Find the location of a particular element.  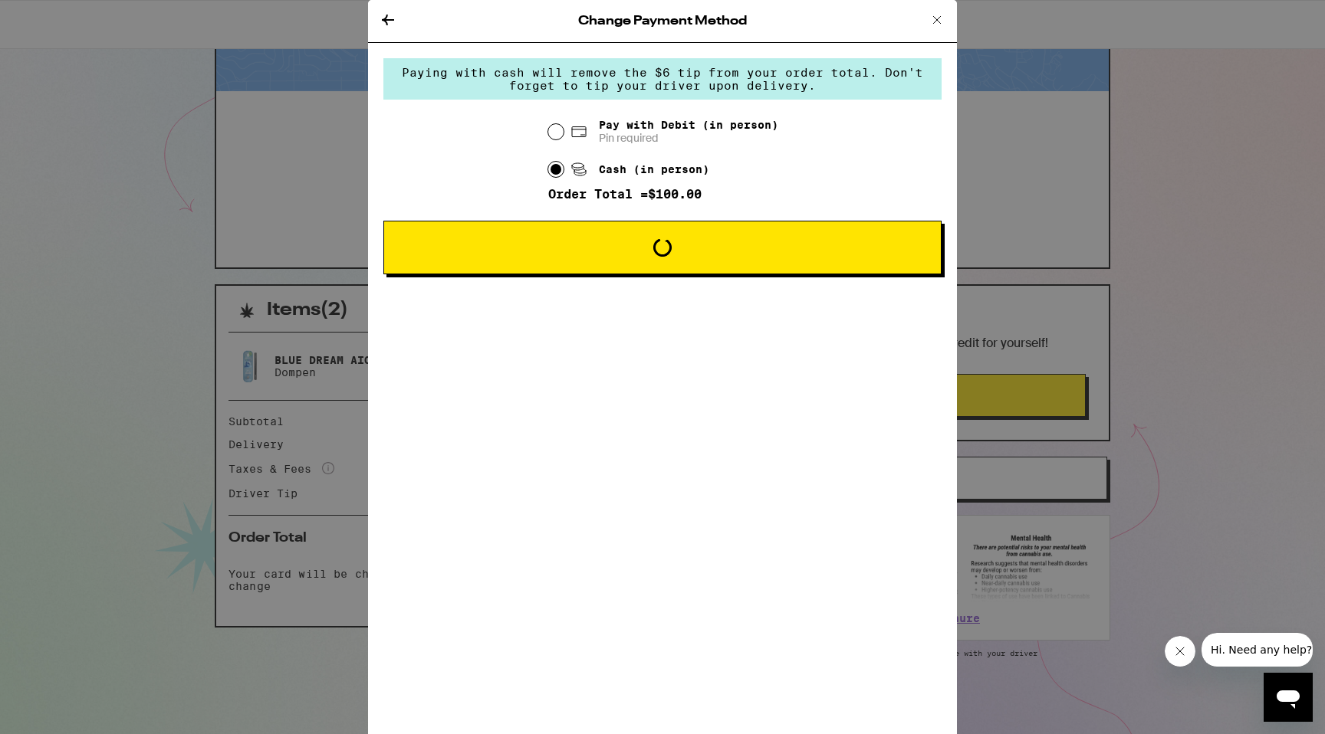

span: Hi. Need any help? is located at coordinates (60, 17).